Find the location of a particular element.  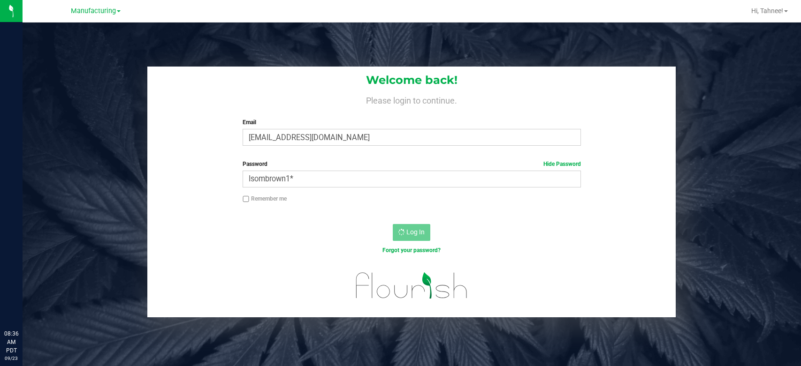

span: Manufacturing is located at coordinates (93, 11).